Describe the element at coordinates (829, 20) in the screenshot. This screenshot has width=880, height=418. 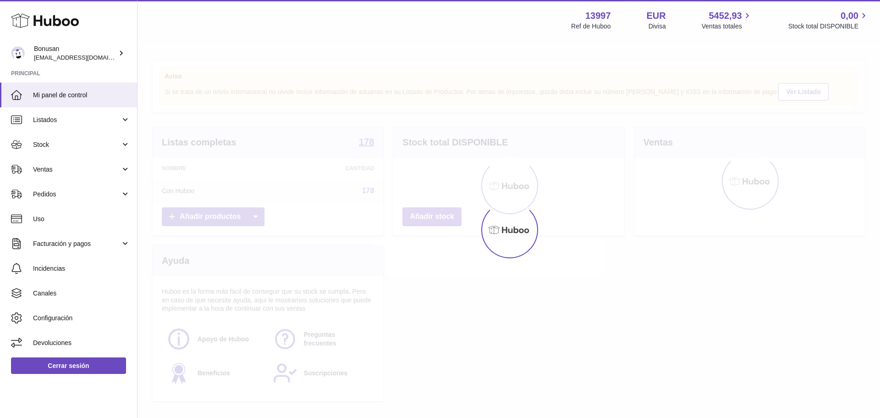
I see `a: 0,00 Stock total DISPONIBLE` at that location.